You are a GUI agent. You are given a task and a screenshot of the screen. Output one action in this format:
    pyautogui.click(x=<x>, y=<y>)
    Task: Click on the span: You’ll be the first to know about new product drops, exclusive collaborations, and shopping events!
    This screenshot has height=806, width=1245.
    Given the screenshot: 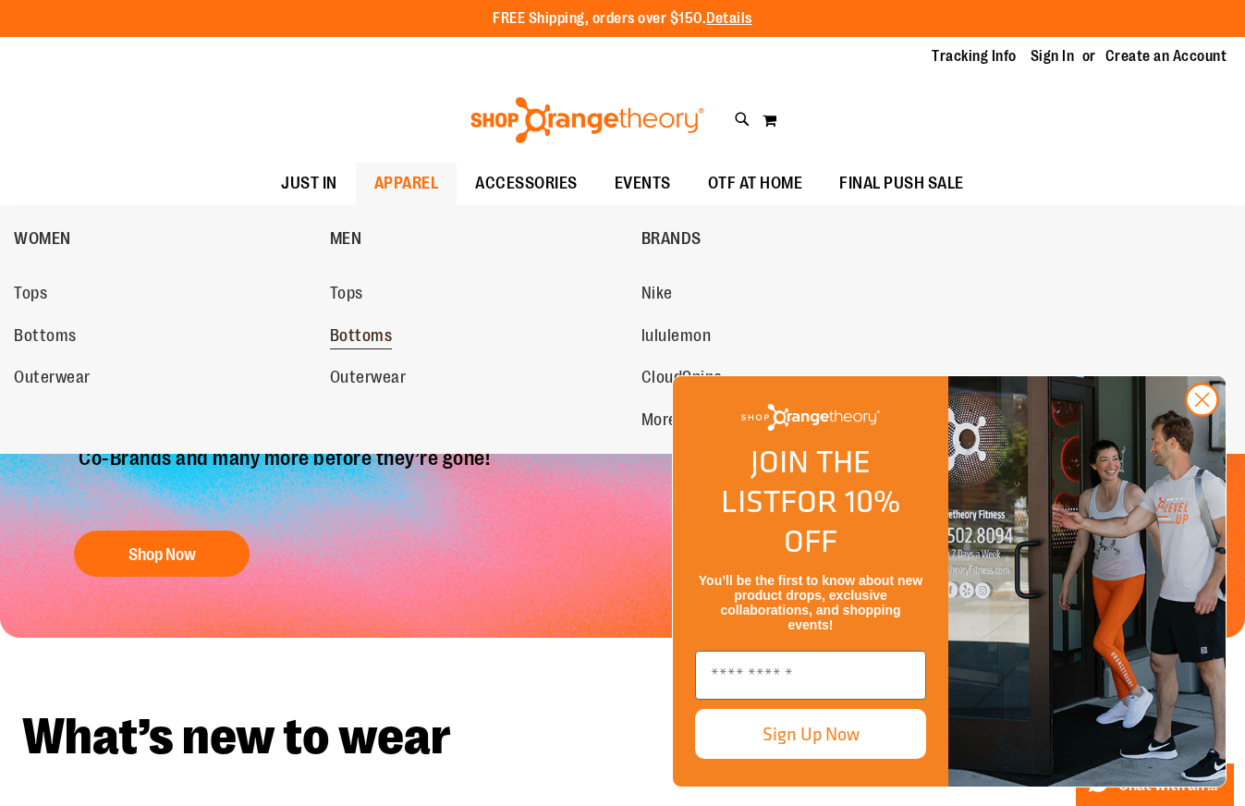 What is the action you would take?
    pyautogui.click(x=810, y=602)
    